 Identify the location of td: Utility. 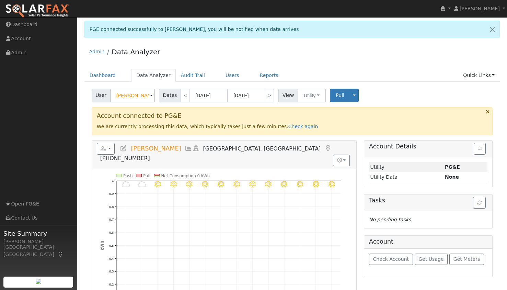
(407, 167).